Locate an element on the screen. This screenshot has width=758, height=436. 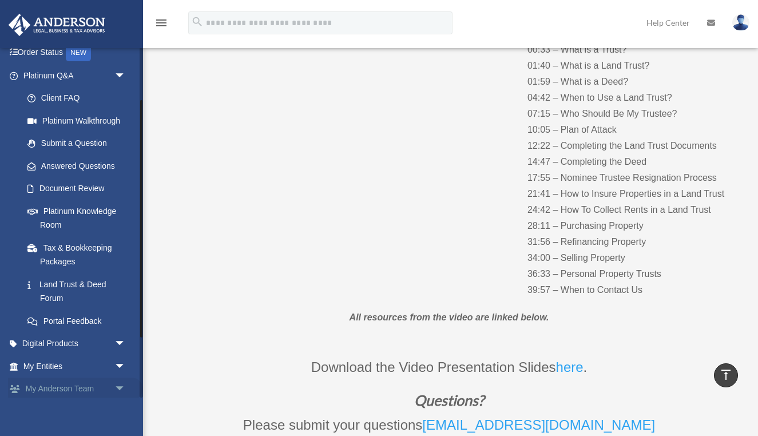
a: Land Trust & Deed Forum is located at coordinates (77, 291).